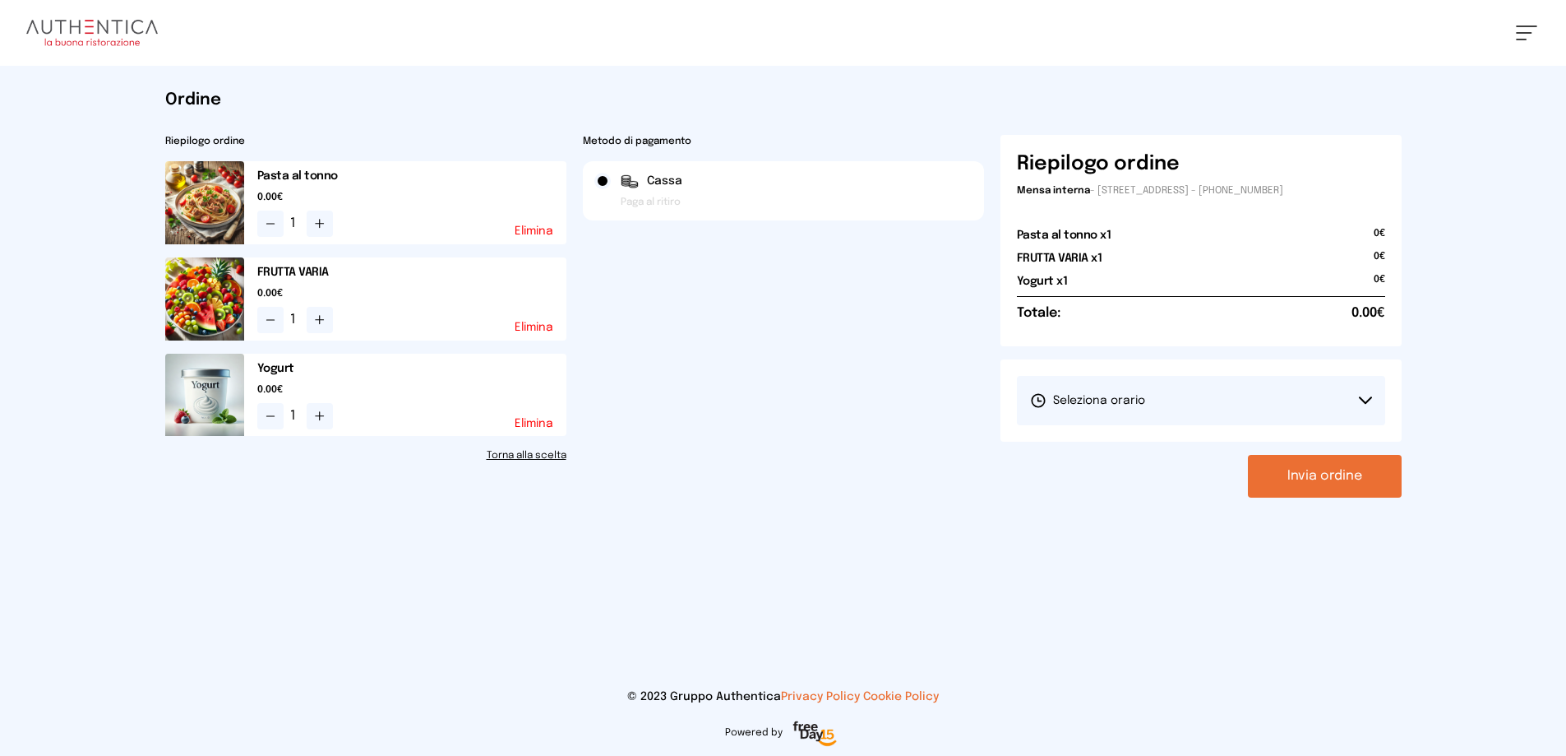 This screenshot has height=756, width=1566. Describe the element at coordinates (784, 100) in the screenshot. I see `h1: Ordine` at that location.